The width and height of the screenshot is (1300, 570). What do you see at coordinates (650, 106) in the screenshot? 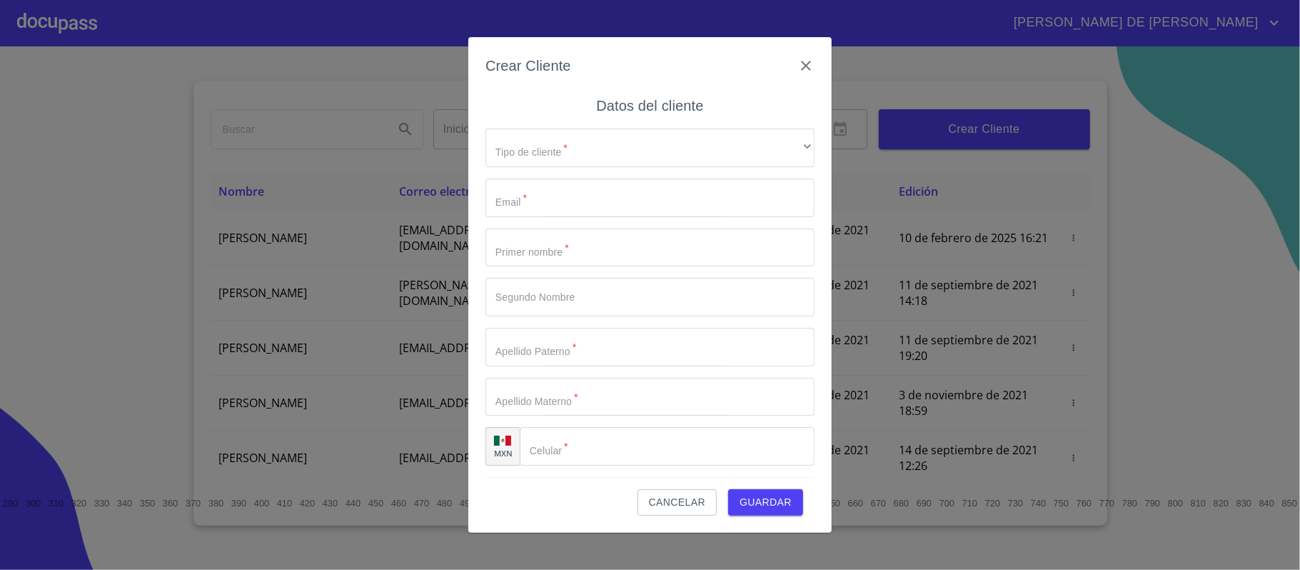
I see `h6: Datos del cliente` at bounding box center [650, 106].